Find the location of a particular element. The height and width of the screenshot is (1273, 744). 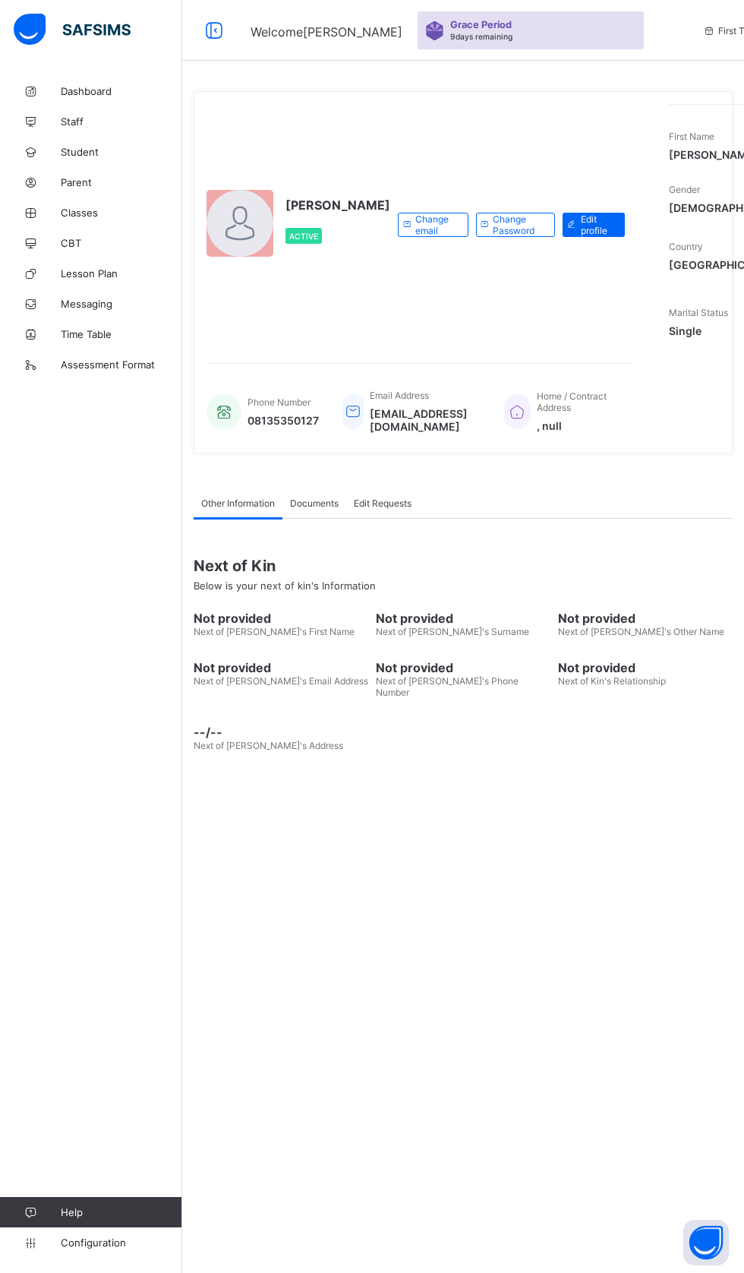

span: Parent is located at coordinates (122, 182).